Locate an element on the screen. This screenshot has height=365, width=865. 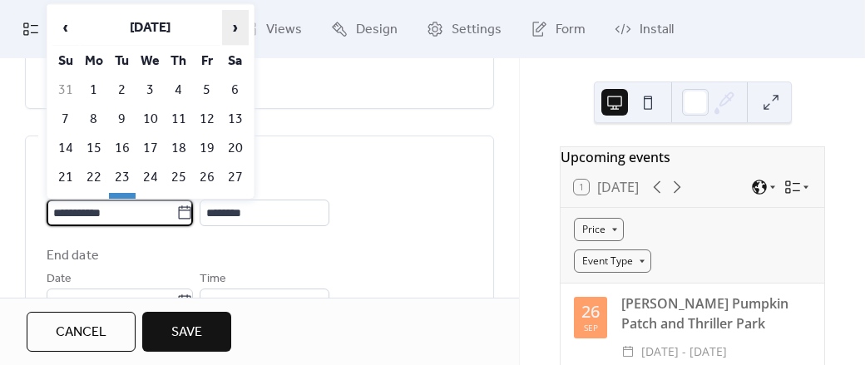
td: 11 is located at coordinates (179, 119).